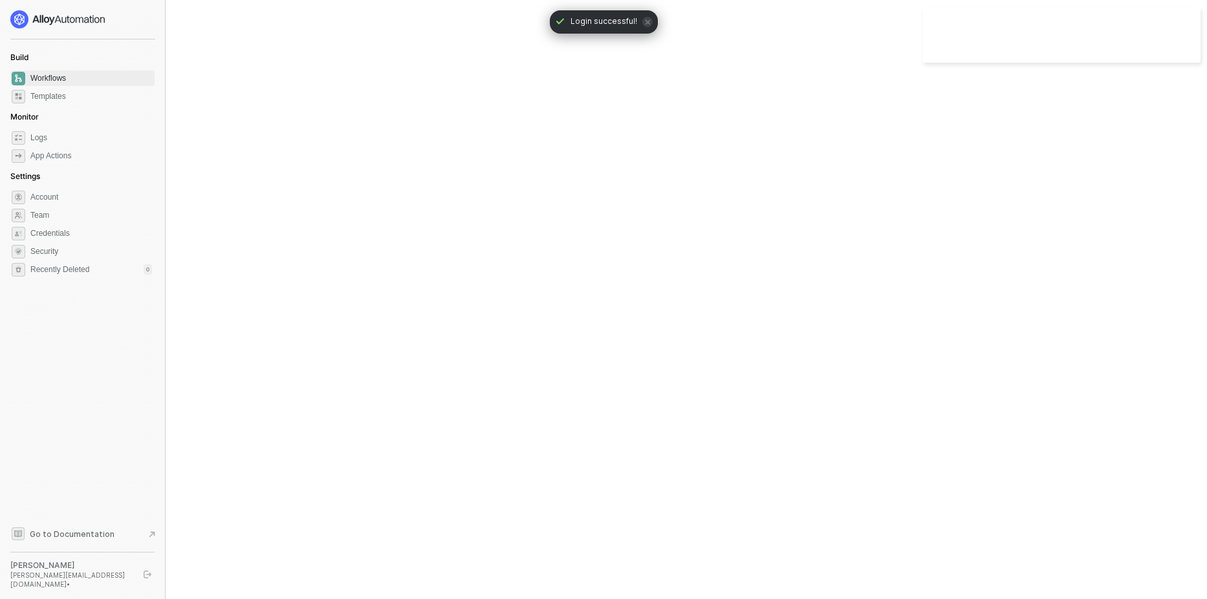 This screenshot has width=1207, height=599. Describe the element at coordinates (18, 252) in the screenshot. I see `span: security` at that location.